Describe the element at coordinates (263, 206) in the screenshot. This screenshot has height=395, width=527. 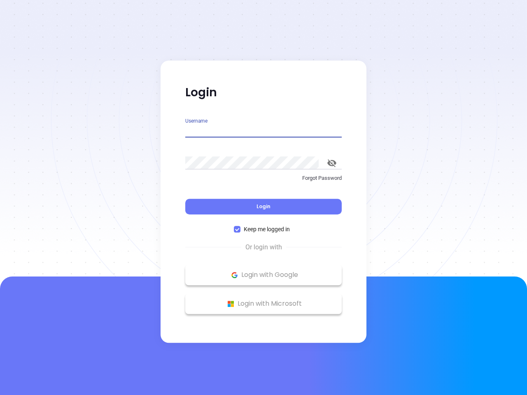
I see `span: Login` at that location.